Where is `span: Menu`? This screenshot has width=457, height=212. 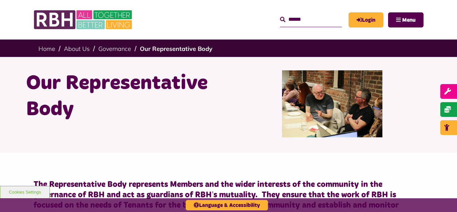
span: Menu is located at coordinates (409, 20).